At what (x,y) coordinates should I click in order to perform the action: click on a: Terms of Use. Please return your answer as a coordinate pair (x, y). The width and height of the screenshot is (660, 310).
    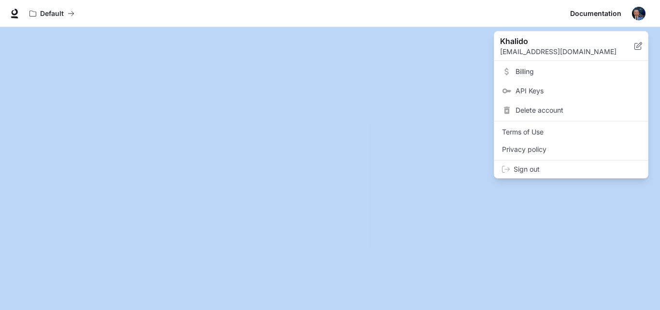
    Looking at the image, I should click on (571, 132).